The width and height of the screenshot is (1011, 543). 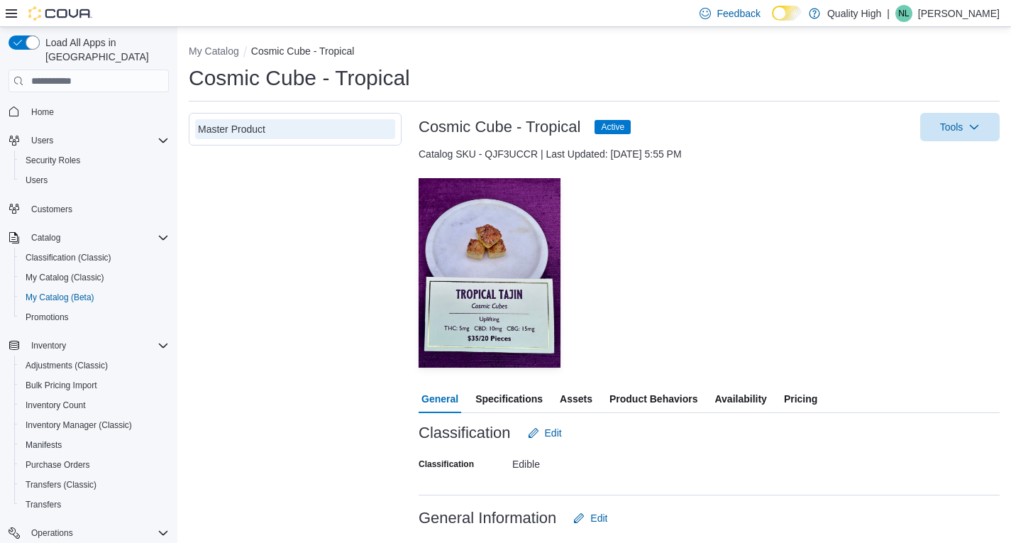 I want to click on button: Bulk Pricing Import, so click(x=94, y=385).